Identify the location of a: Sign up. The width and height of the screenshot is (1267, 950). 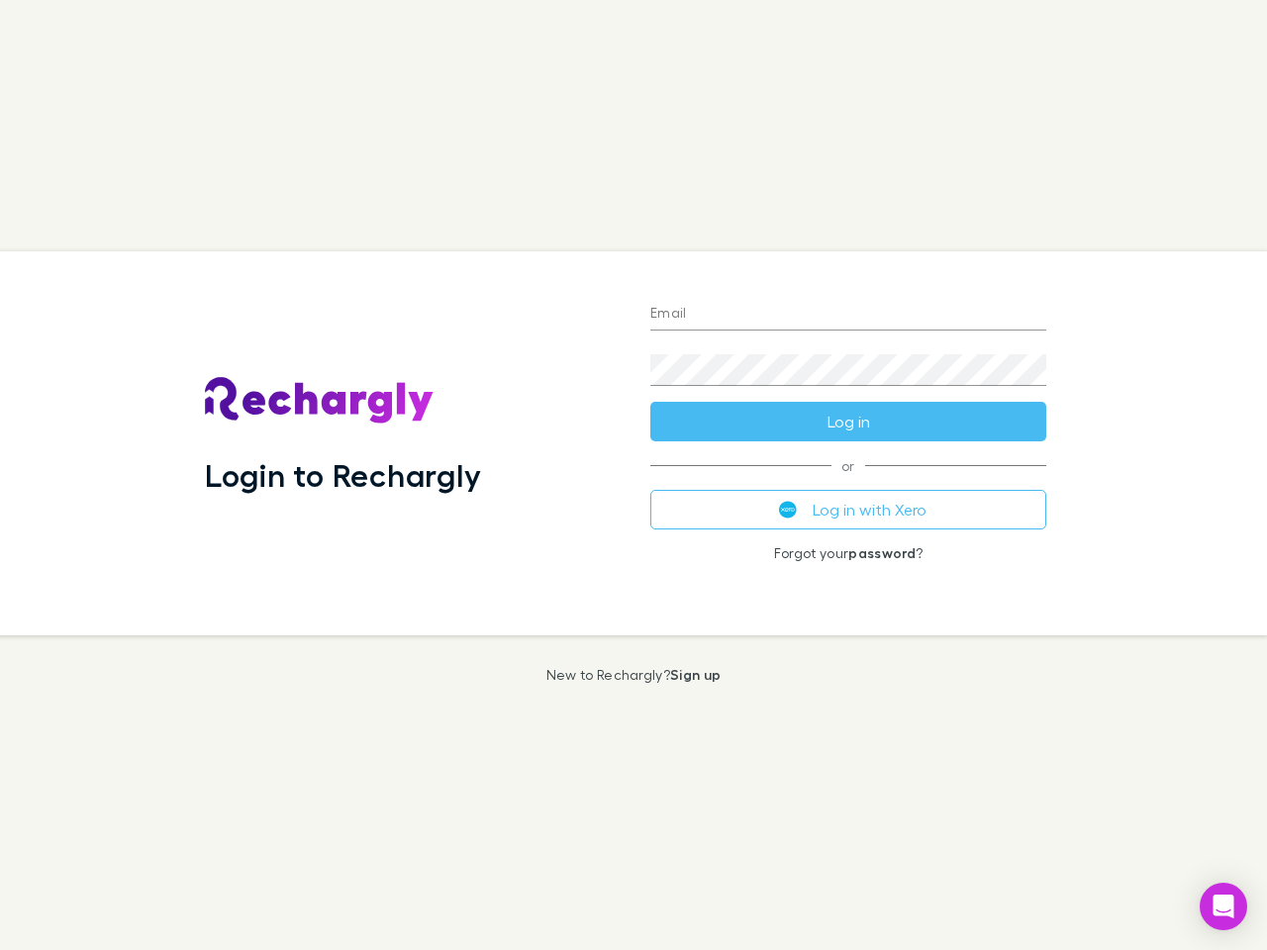
(695, 674).